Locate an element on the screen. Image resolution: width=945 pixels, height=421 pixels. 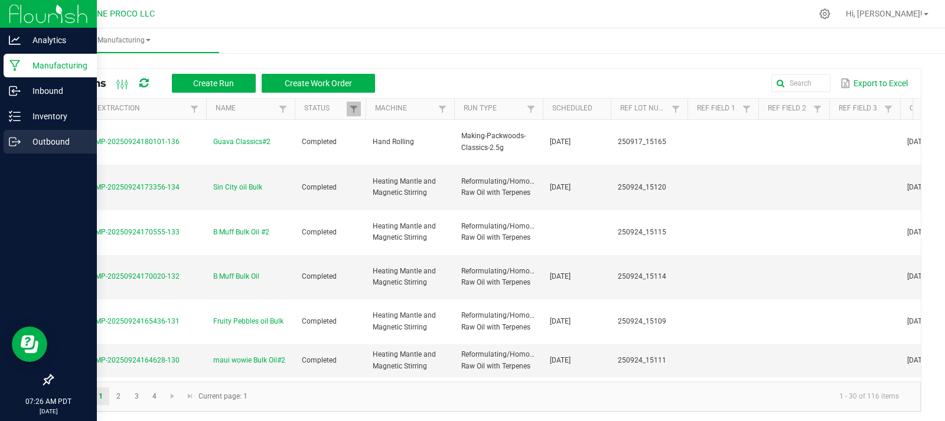
input: Search is located at coordinates (801, 83).